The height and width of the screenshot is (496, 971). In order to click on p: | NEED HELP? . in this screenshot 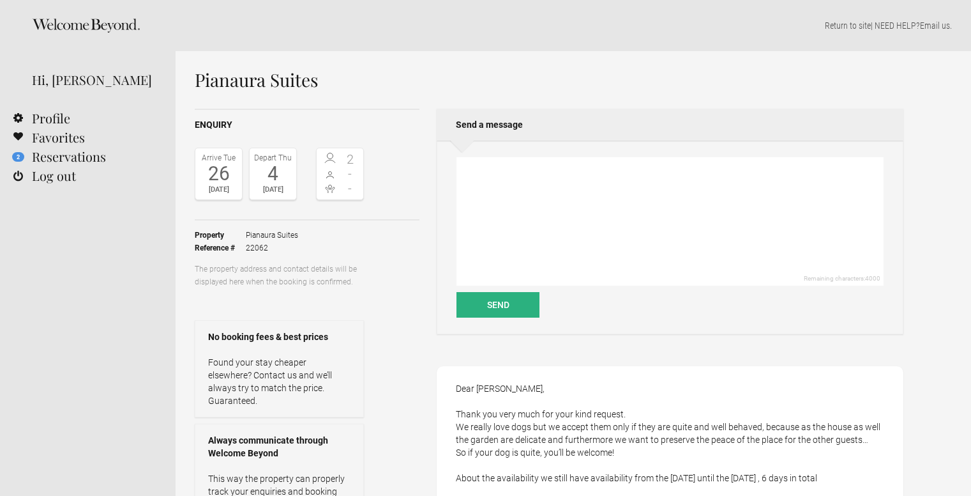, I will do `click(573, 26)`.